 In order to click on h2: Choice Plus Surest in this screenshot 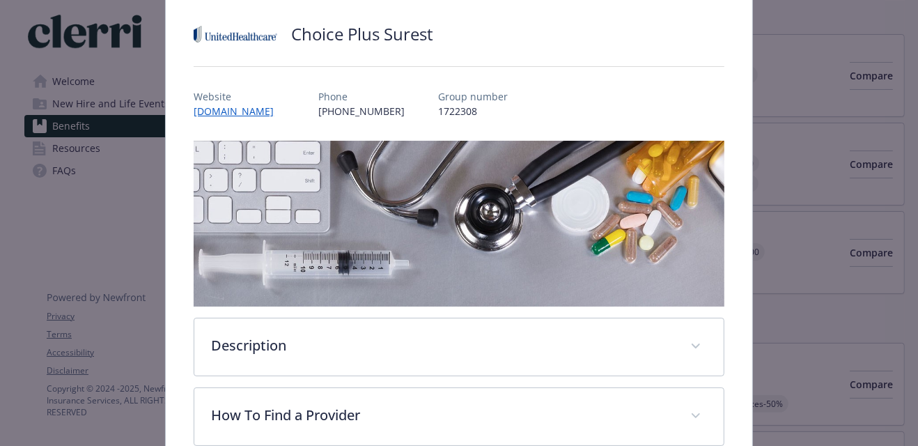, I will do `click(362, 34)`.